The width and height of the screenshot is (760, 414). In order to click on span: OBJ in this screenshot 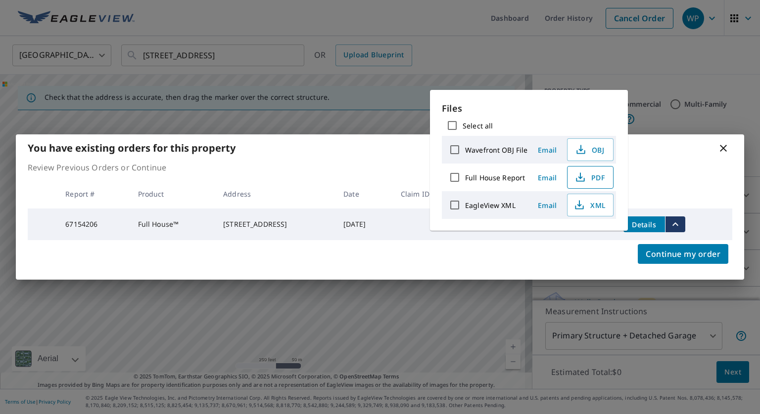, I will do `click(589, 150)`.